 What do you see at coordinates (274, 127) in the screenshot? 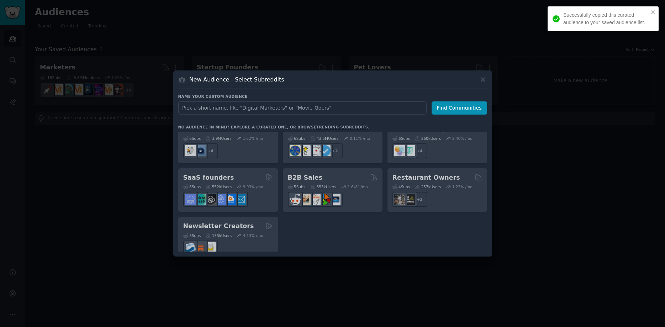
I see `div: No audience in mind? Explore a curated one, or browse .` at bounding box center [274, 127].